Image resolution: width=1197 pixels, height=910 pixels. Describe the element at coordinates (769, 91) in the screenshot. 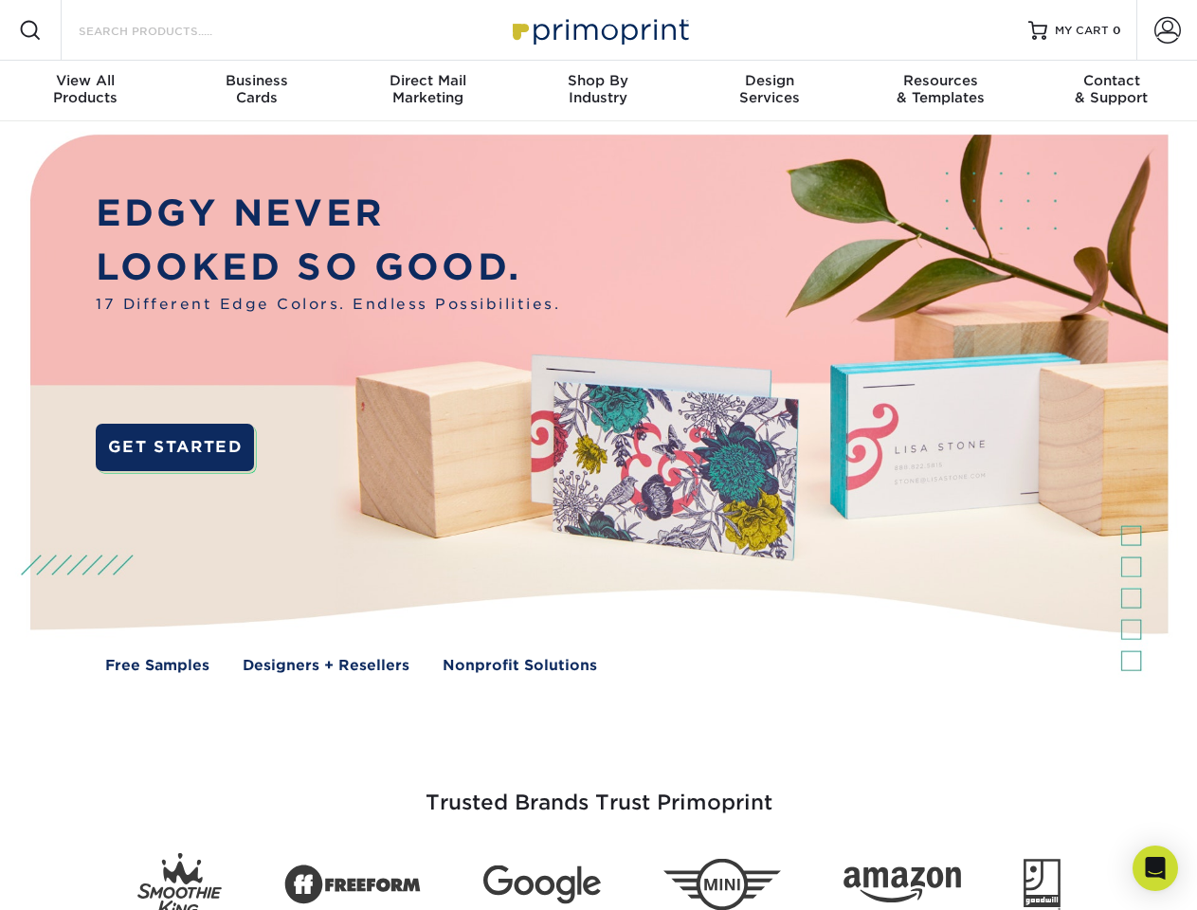

I see `a: DesignServices` at that location.